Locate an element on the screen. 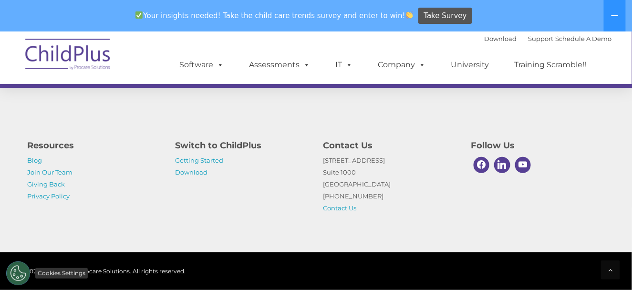  a: Company is located at coordinates (402, 65).